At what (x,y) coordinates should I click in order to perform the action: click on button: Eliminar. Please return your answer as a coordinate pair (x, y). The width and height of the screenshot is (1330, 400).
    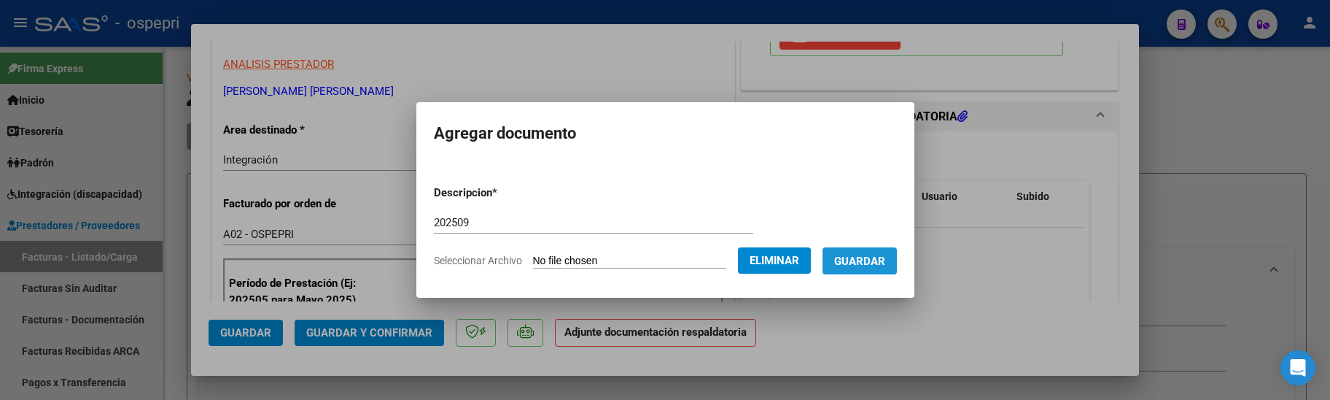
    Looking at the image, I should click on (774, 260).